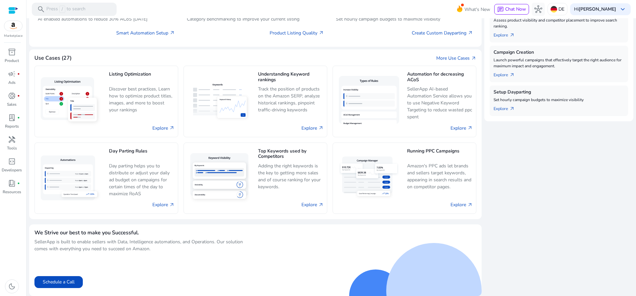 This screenshot has height=296, width=636. Describe the element at coordinates (442, 33) in the screenshot. I see `a: Create Custom Dayparting` at that location.